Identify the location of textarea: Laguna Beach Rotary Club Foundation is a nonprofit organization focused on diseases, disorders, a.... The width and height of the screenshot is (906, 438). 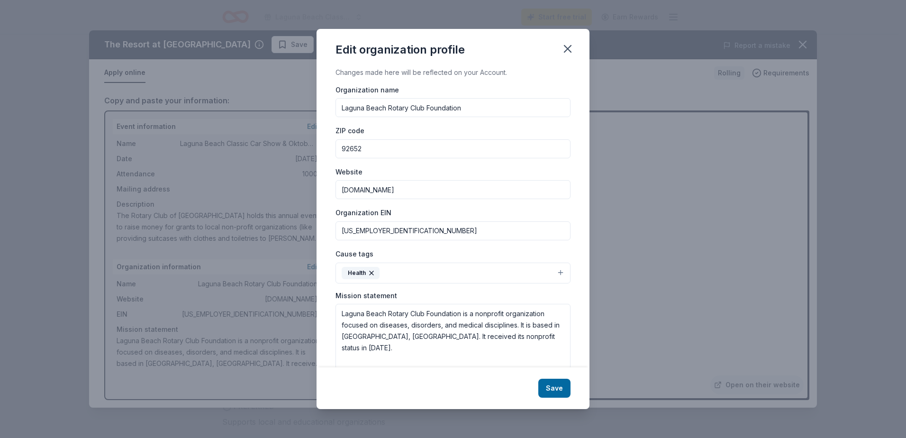
(453, 337).